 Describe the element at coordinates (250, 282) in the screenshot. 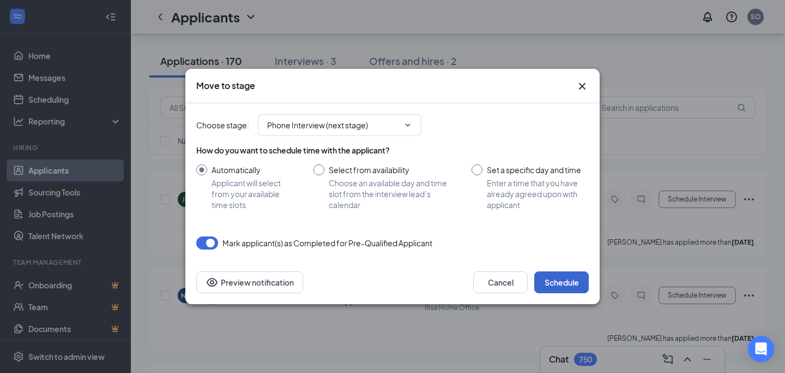

I see `button: Preview notificationEye` at that location.